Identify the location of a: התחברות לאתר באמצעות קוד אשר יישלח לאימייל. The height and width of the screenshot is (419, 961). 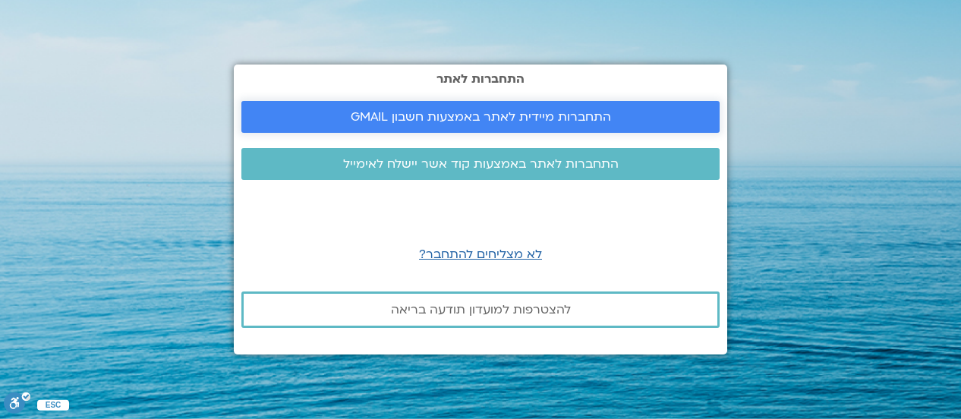
(480, 164).